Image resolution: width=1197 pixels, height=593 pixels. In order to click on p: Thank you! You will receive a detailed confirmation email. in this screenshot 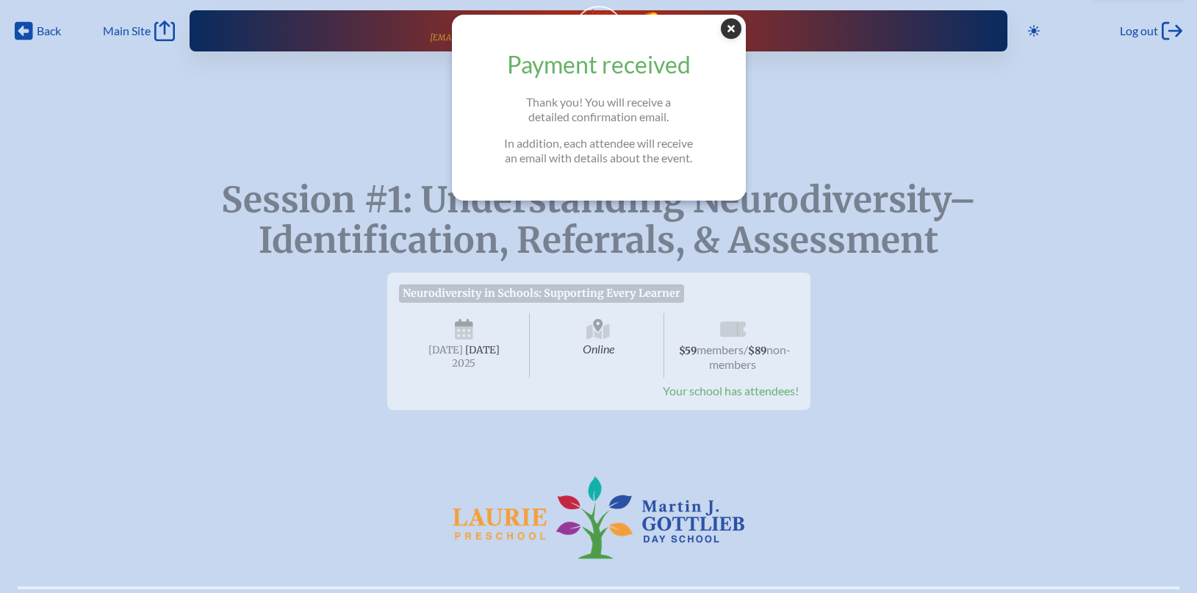, I will do `click(599, 109)`.